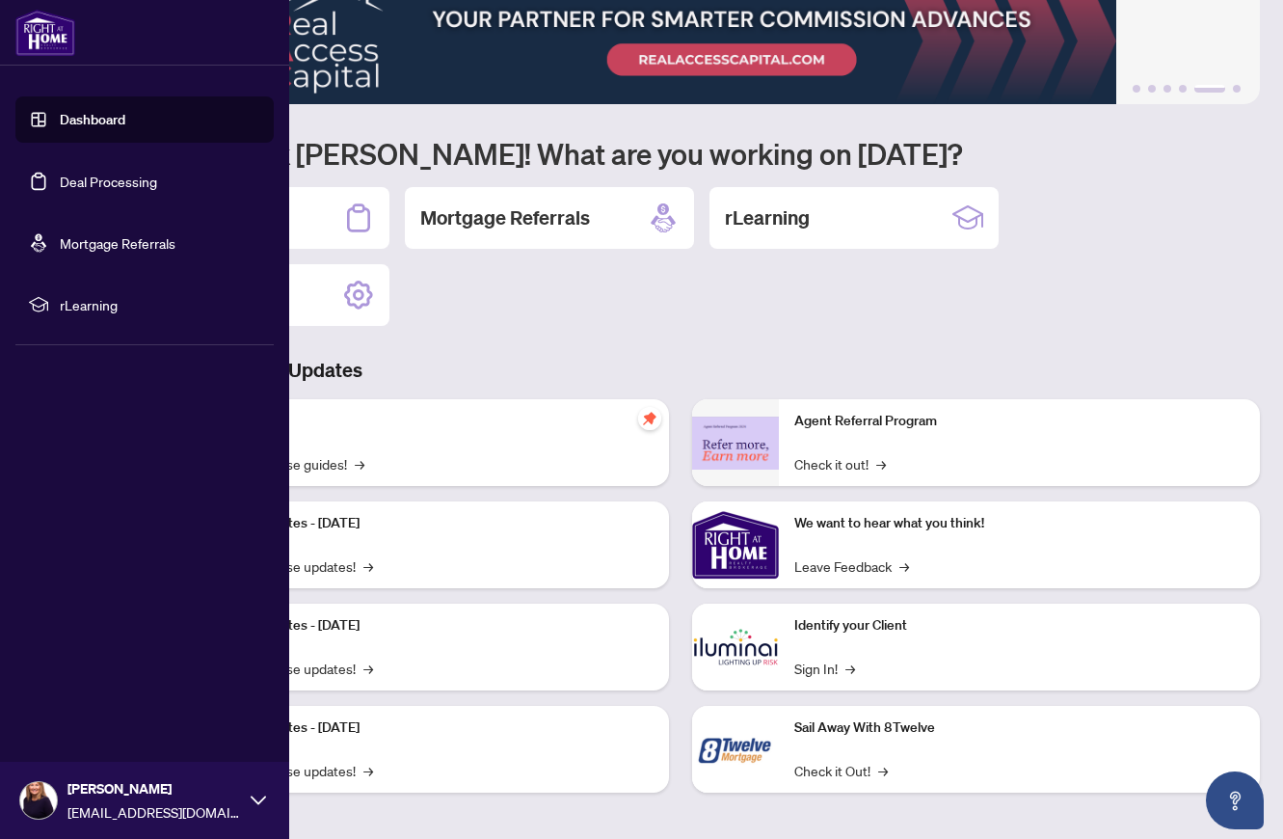  I want to click on a: Check it Out!→, so click(841, 770).